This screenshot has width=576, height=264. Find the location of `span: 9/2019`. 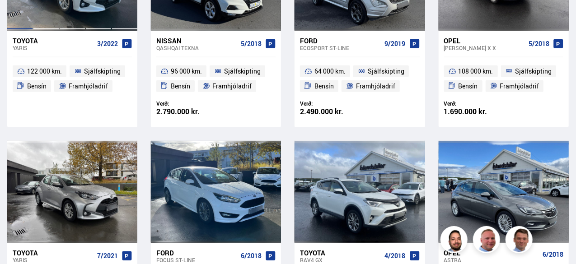

span: 9/2019 is located at coordinates (396, 44).